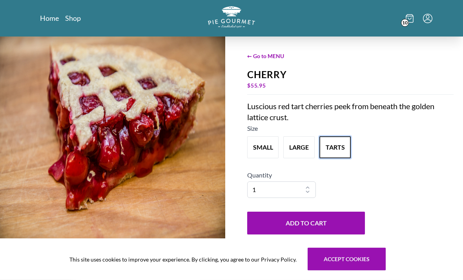 This screenshot has height=280, width=463. Describe the element at coordinates (259, 175) in the screenshot. I see `span: Quantity` at that location.